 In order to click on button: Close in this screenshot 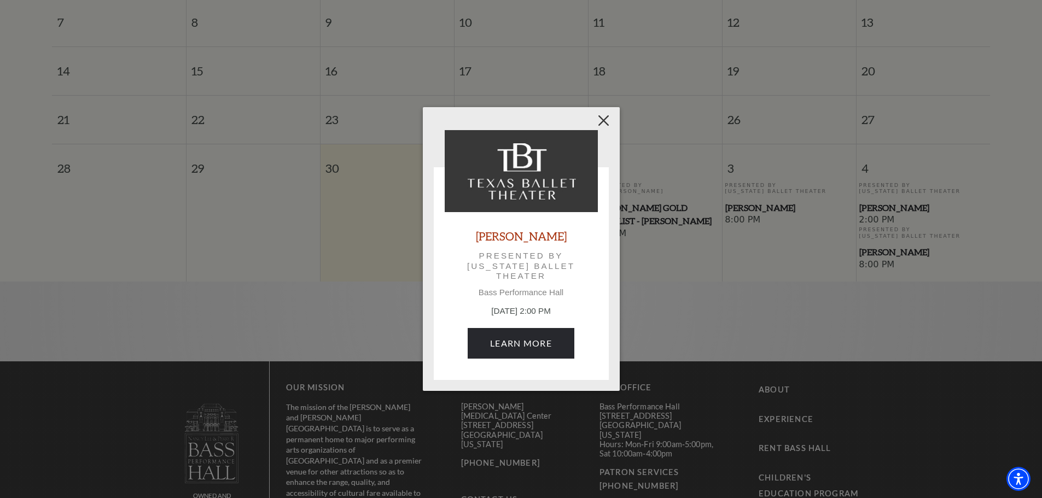, I will do `click(603, 120)`.